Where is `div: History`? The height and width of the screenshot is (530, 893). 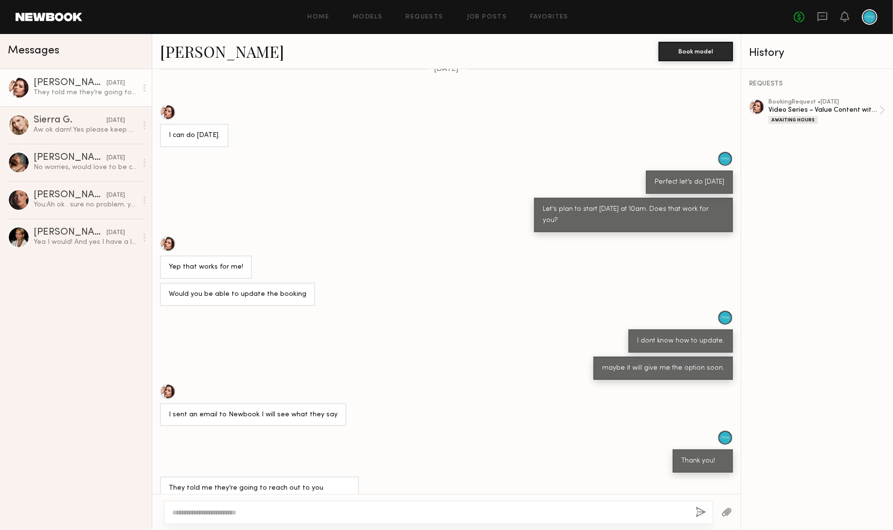 div: History is located at coordinates (817, 53).